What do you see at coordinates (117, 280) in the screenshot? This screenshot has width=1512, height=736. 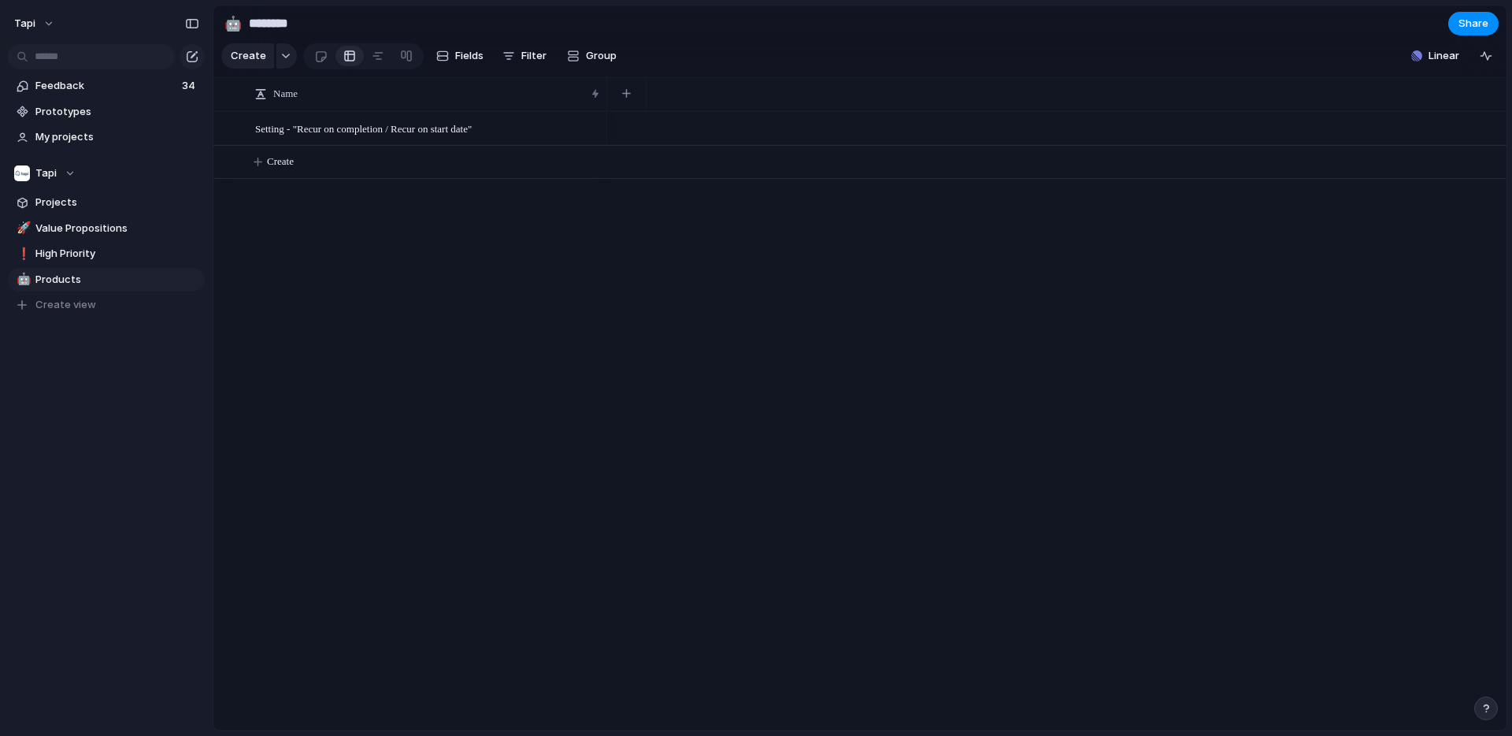 I see `span: Products` at bounding box center [117, 280].